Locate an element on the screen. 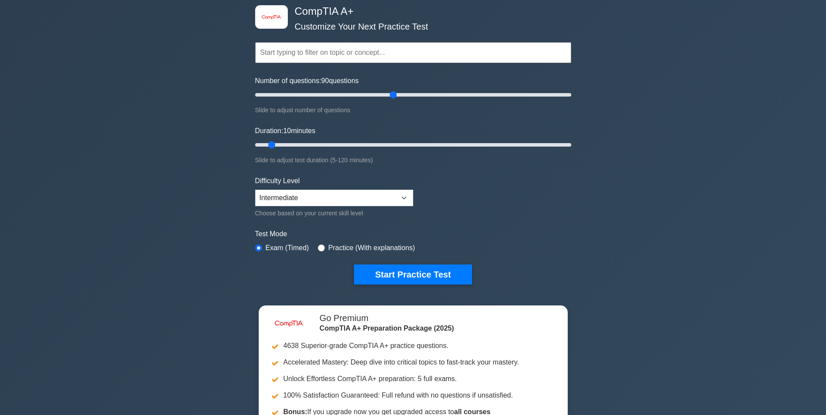 This screenshot has width=826, height=415. span: 90 is located at coordinates (325, 81).